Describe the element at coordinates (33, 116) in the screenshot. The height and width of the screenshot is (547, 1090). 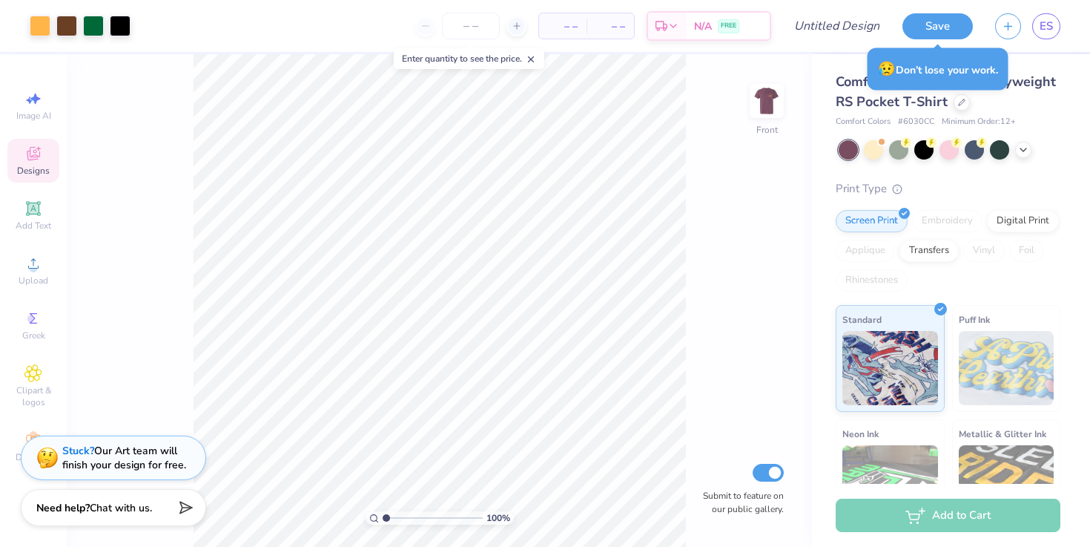
I see `span: Image AI` at that location.